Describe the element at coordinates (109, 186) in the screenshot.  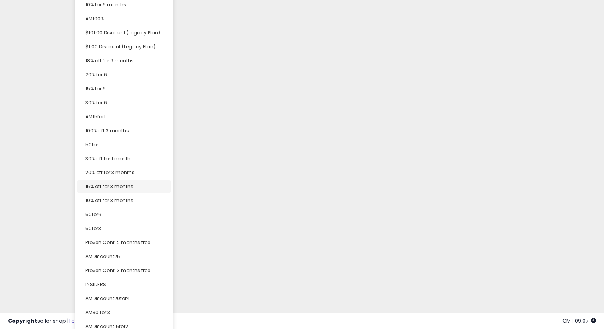
I see `span: 15% off for 3 months` at that location.